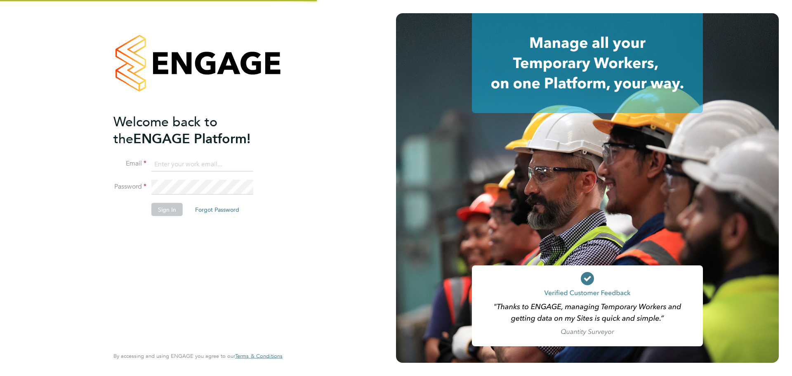  What do you see at coordinates (194, 130) in the screenshot?
I see `h2: ENGAGE Platform!` at bounding box center [194, 130].